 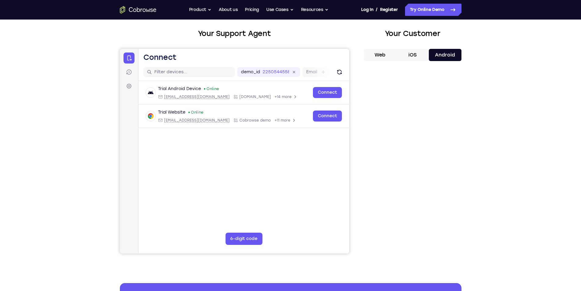 What do you see at coordinates (77, 48) in the screenshot?
I see `span: android@example.com` at bounding box center [77, 48].